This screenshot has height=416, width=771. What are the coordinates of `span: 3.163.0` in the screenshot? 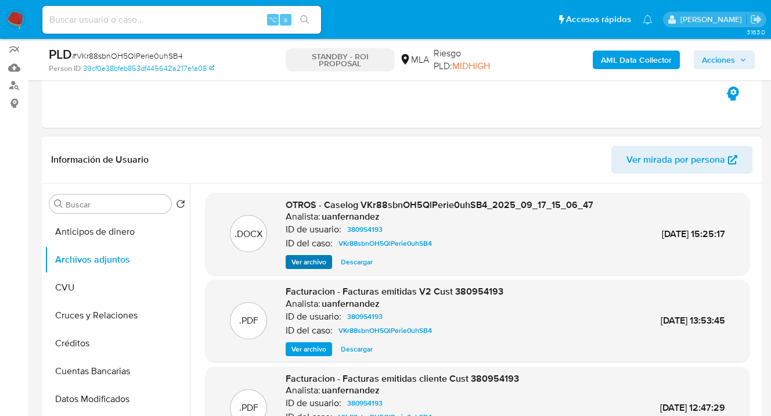 It's located at (756, 32).